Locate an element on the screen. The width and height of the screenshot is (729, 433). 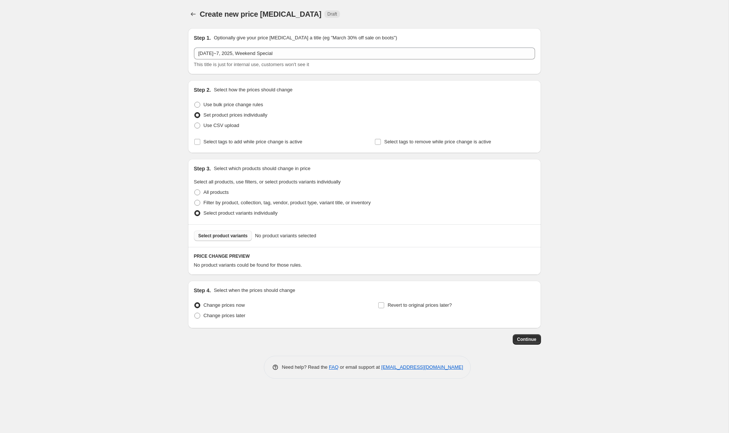
h2: Step 2. is located at coordinates (202, 90).